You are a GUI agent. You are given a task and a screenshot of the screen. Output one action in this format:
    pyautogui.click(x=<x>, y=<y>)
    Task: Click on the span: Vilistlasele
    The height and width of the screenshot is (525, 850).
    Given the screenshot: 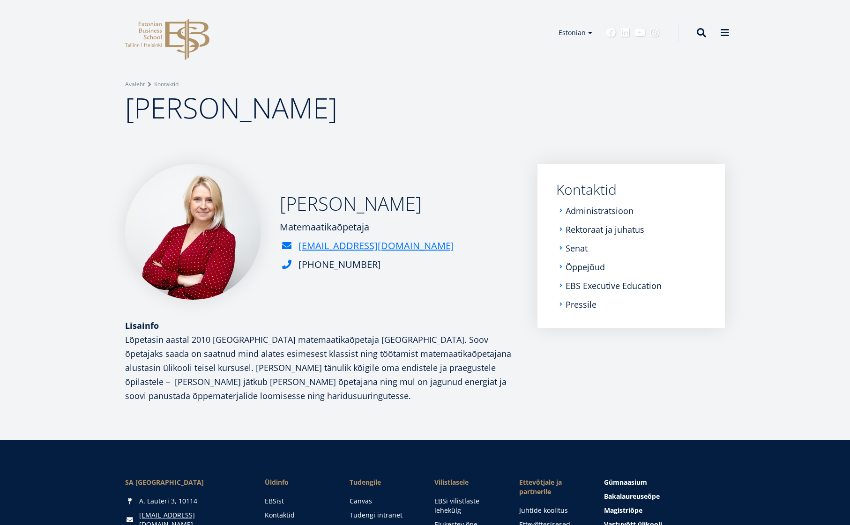 What is the action you would take?
    pyautogui.click(x=467, y=482)
    